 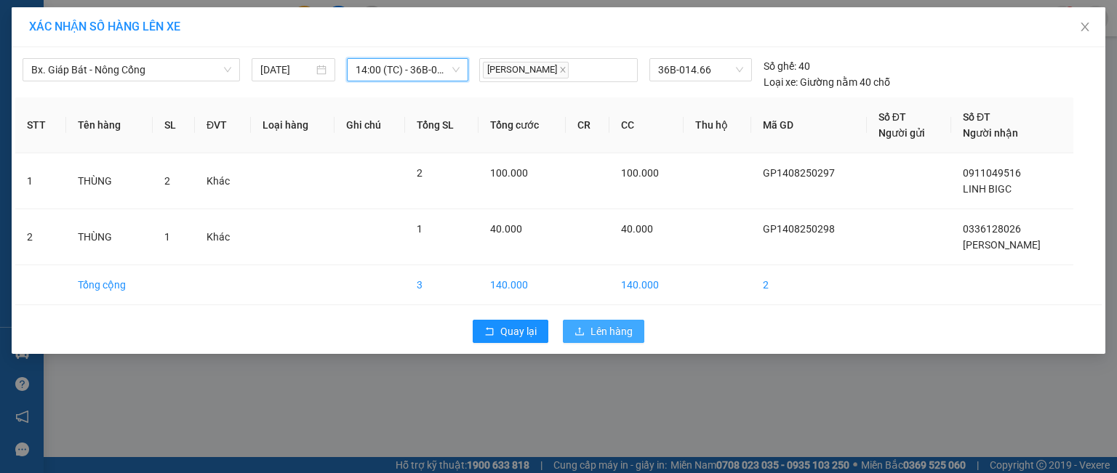 What do you see at coordinates (518, 332) in the screenshot?
I see `span: Quay lại` at bounding box center [518, 332].